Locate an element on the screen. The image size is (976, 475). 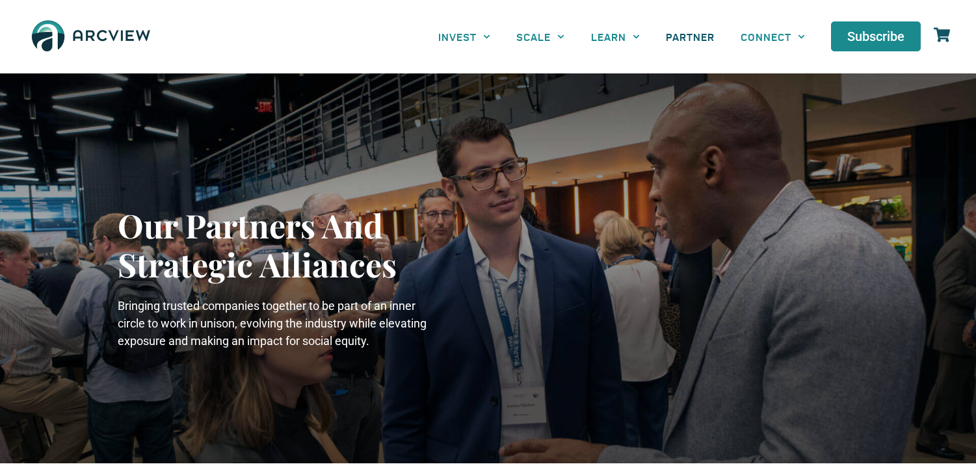
a: SCALE is located at coordinates (540, 36).